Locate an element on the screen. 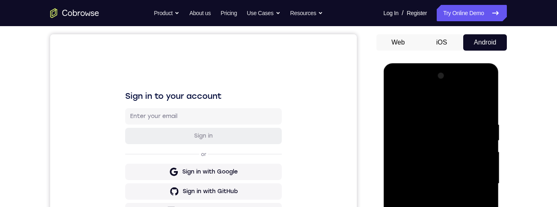  button: Sign in with GitHub is located at coordinates (153, 157).